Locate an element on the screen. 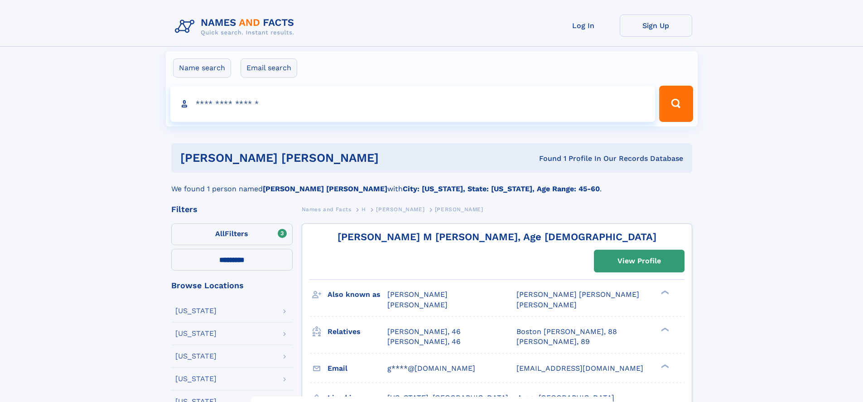  input: search input is located at coordinates (413, 104).